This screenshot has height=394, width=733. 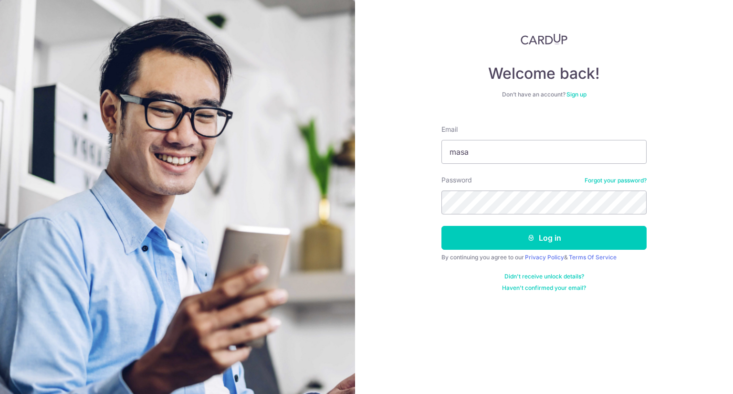 What do you see at coordinates (576, 94) in the screenshot?
I see `a: Sign up` at bounding box center [576, 94].